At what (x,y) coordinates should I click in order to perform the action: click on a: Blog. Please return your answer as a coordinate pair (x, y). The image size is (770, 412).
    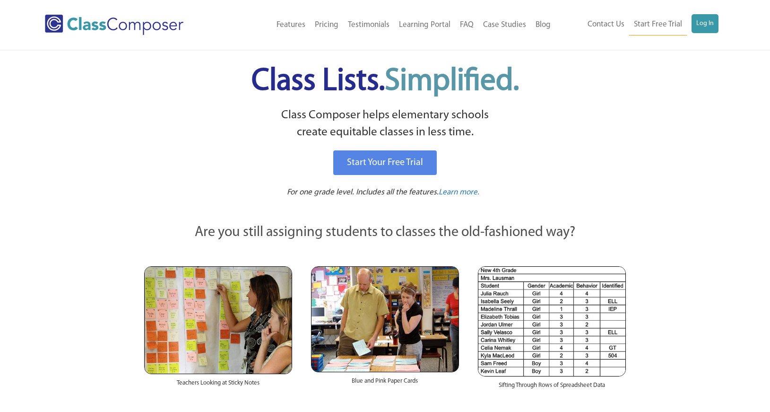
    Looking at the image, I should click on (543, 25).